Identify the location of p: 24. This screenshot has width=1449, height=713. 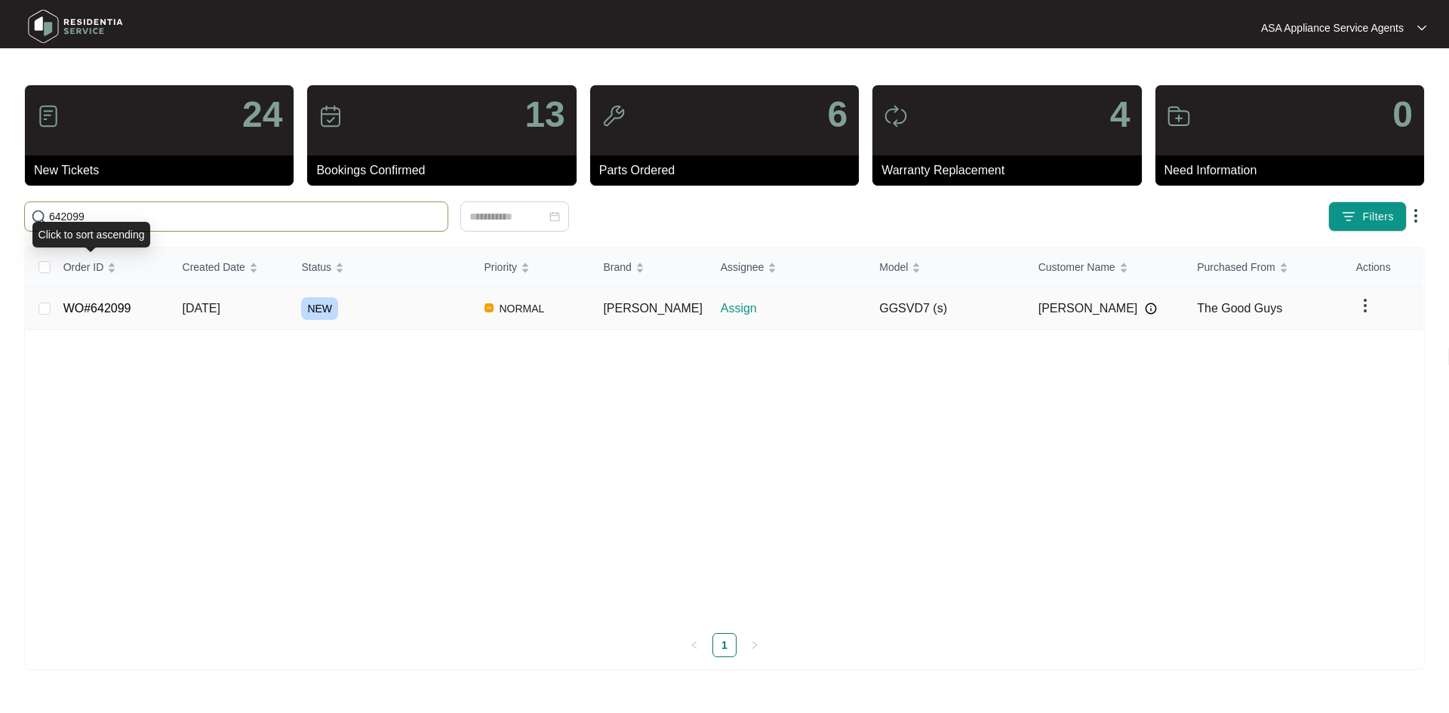
(262, 115).